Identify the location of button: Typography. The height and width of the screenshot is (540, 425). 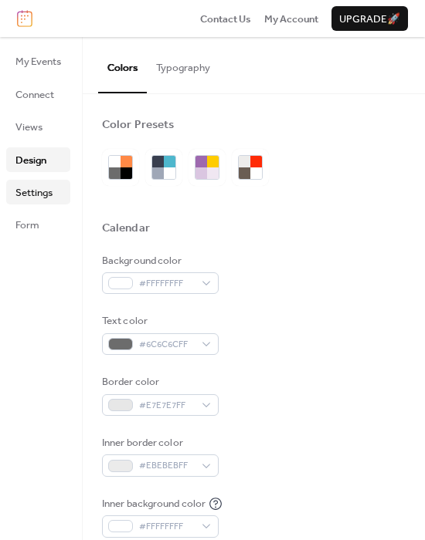
(183, 64).